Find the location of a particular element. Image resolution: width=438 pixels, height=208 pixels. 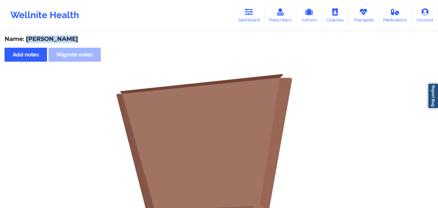

a: Medications is located at coordinates (396, 15).